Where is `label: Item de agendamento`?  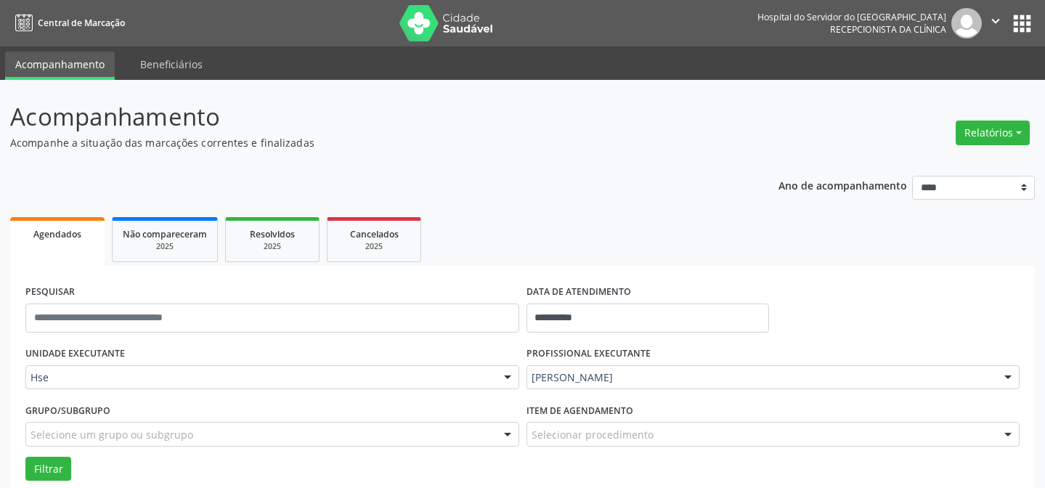 label: Item de agendamento is located at coordinates (579, 410).